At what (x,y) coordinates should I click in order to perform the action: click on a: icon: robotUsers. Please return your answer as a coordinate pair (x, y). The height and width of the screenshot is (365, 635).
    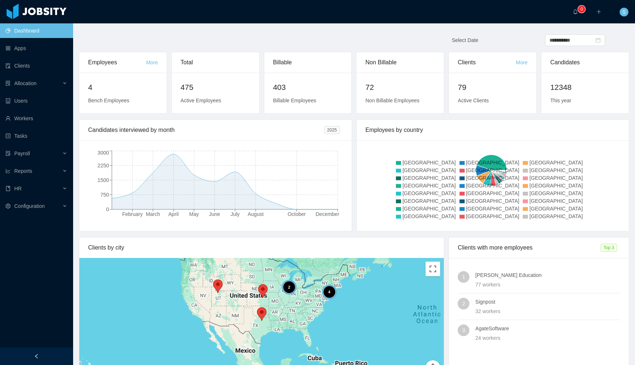
    Looking at the image, I should click on (36, 101).